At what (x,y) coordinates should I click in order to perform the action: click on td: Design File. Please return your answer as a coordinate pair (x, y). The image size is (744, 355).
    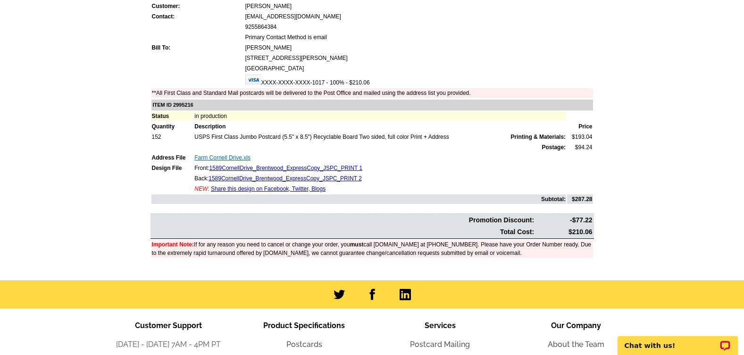
    Looking at the image, I should click on (172, 168).